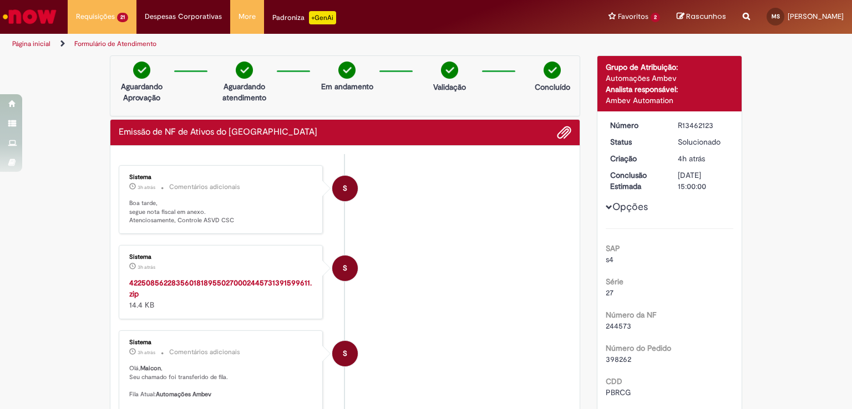 The width and height of the screenshot is (852, 409). I want to click on dt: Criação, so click(635, 159).